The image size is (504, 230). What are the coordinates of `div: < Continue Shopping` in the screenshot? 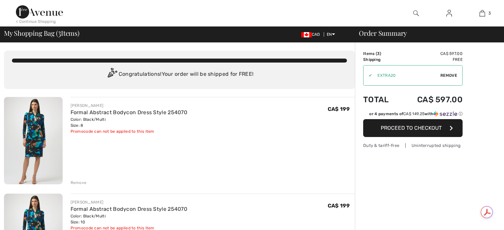 It's located at (36, 22).